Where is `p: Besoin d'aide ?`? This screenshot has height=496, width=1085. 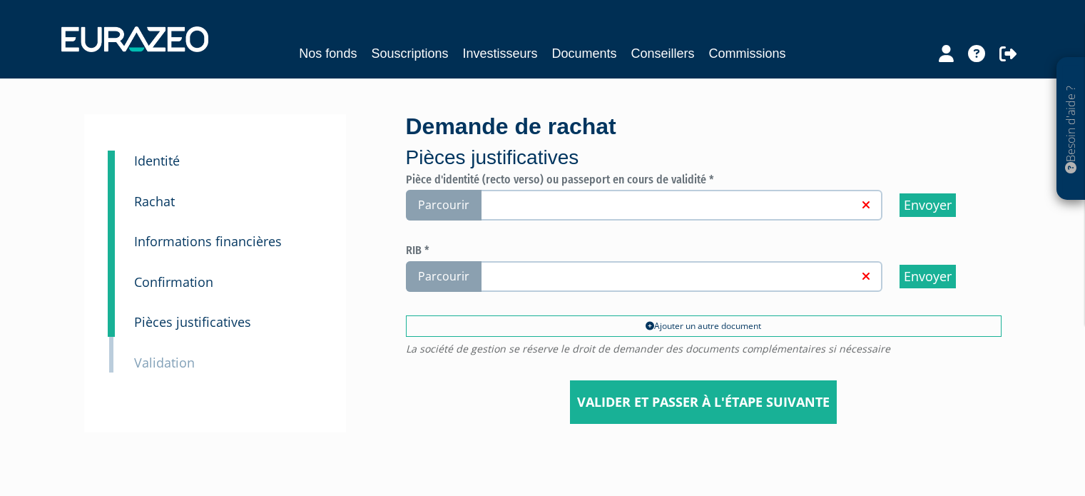
p: Besoin d'aide ? is located at coordinates (1071, 129).